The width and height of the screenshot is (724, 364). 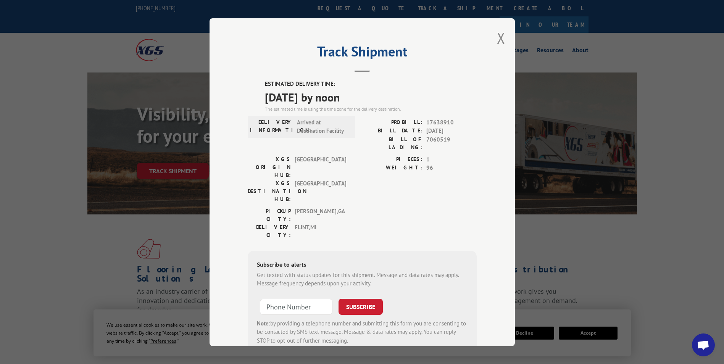 I want to click on label: PICKUP CITY:, so click(x=269, y=215).